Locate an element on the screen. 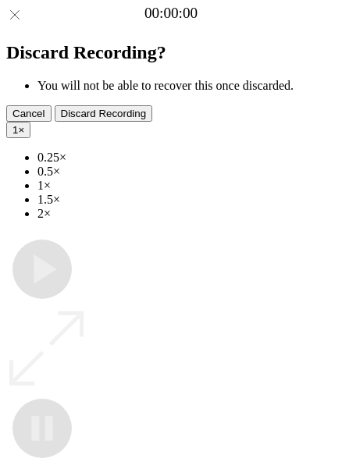 The height and width of the screenshot is (465, 342). li: 1× is located at coordinates (186, 186).